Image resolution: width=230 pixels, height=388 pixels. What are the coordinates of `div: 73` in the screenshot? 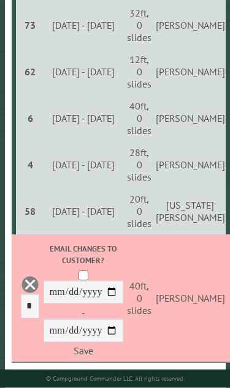 It's located at (30, 25).